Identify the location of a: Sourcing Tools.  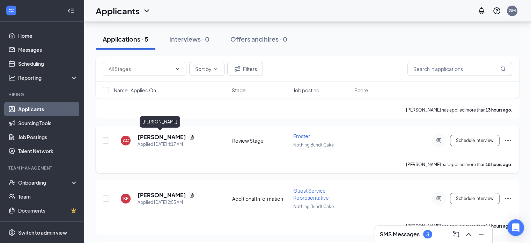
(48, 123).